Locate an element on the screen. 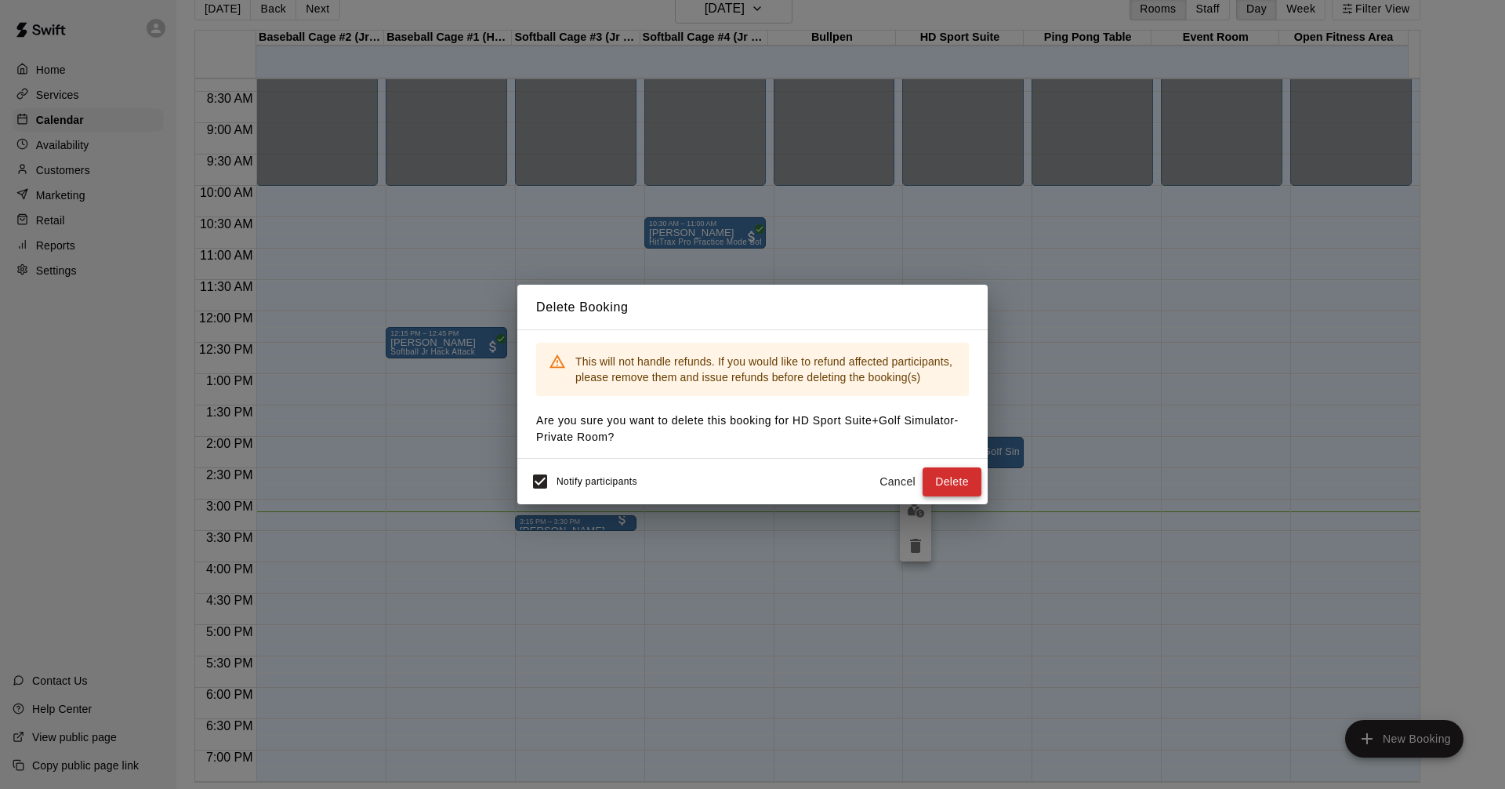 Image resolution: width=1505 pixels, height=789 pixels. p: Are you sure you want to delete this booking for HD Sport Suite+Golf Simulator- Private Room ? is located at coordinates (753, 429).